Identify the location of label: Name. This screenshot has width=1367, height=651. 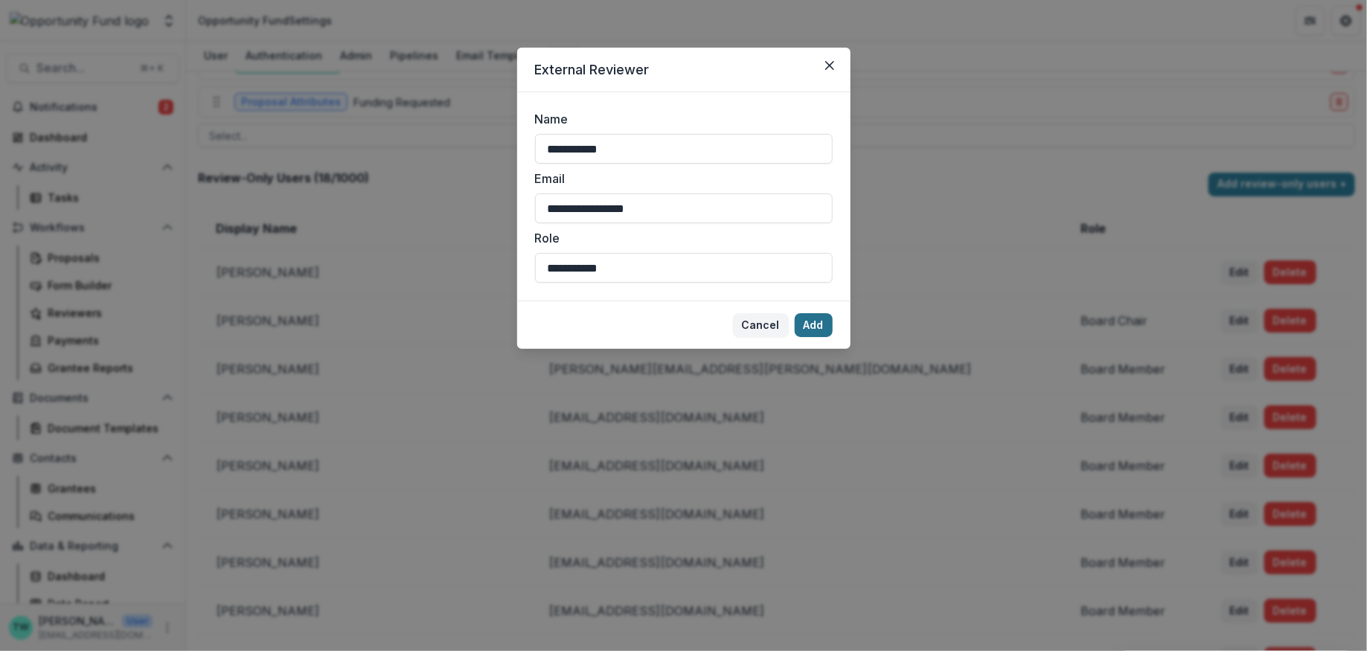
(680, 119).